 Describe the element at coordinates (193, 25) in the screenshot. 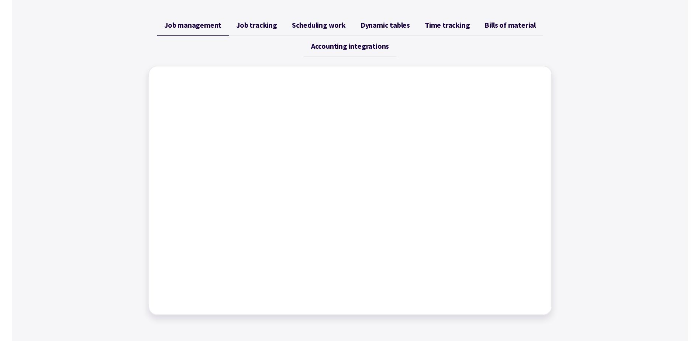

I see `span: Job management` at that location.